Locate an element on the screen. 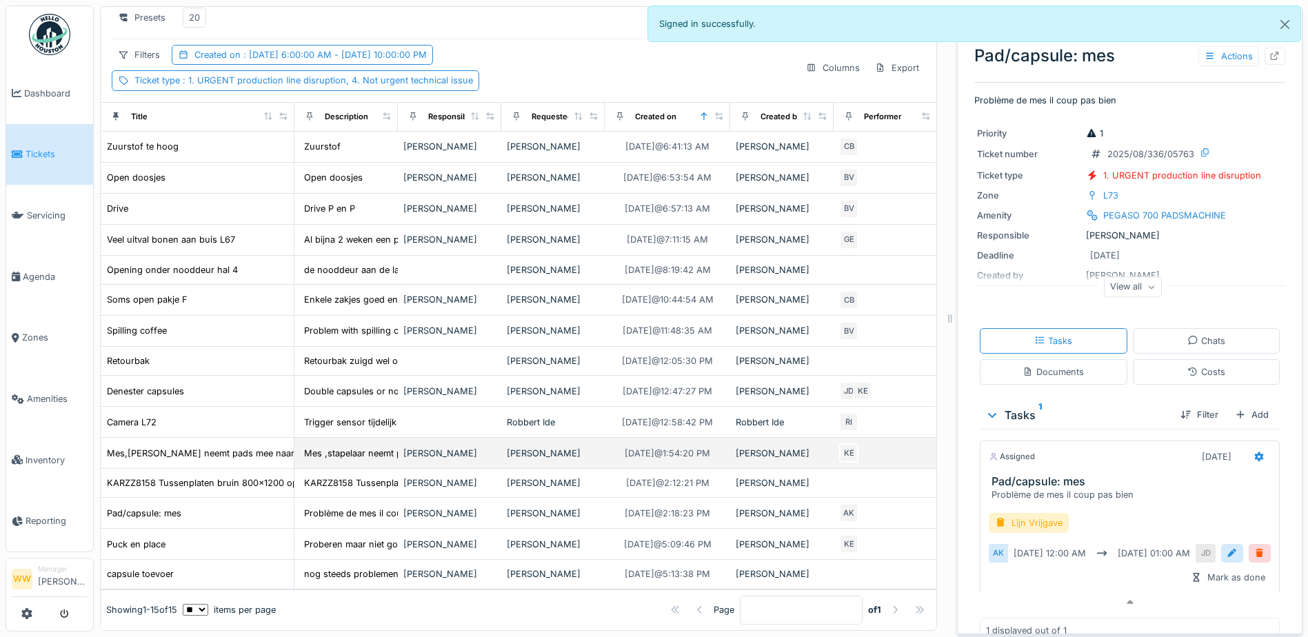 This screenshot has width=1308, height=637. div: Enkele zakjes goed en dan een zakje van 'F' open is located at coordinates (409, 299).